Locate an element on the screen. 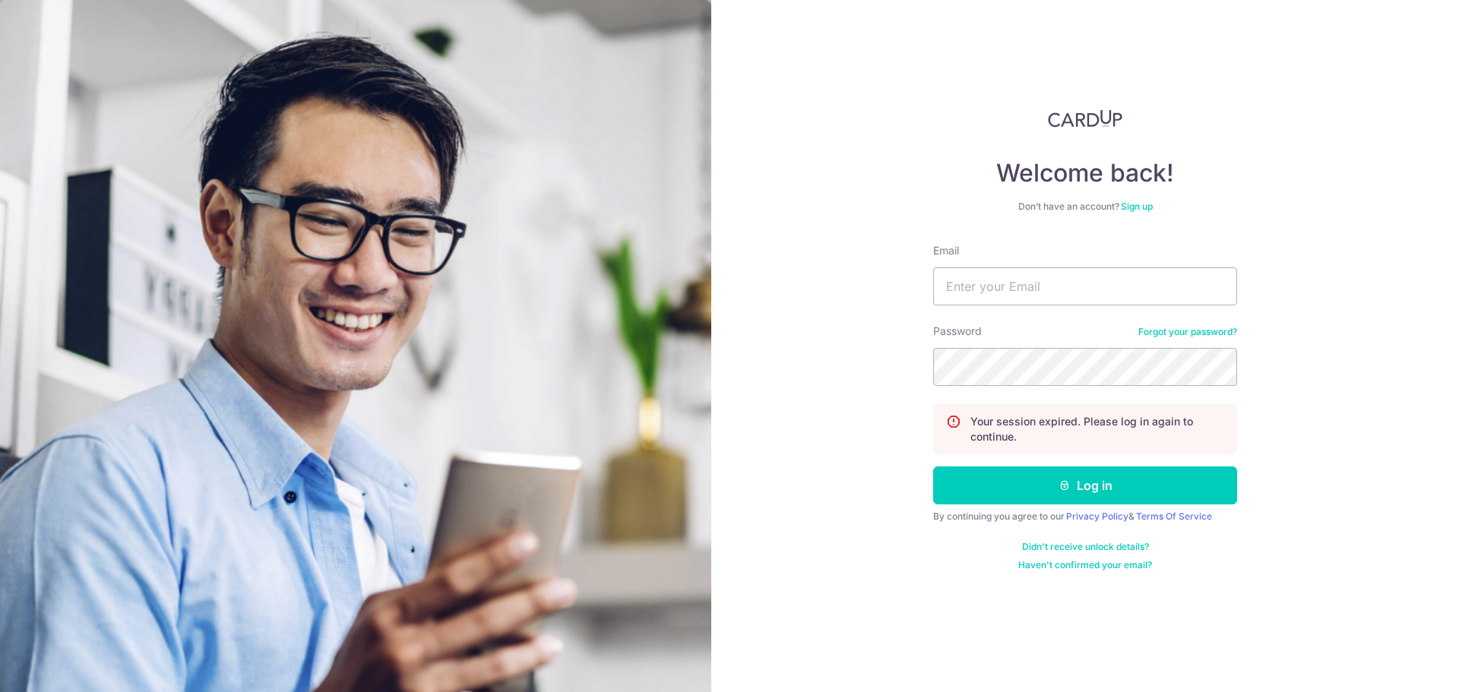 The height and width of the screenshot is (692, 1459). p: Your session expired. Please log in again to continue. is located at coordinates (1097, 429).